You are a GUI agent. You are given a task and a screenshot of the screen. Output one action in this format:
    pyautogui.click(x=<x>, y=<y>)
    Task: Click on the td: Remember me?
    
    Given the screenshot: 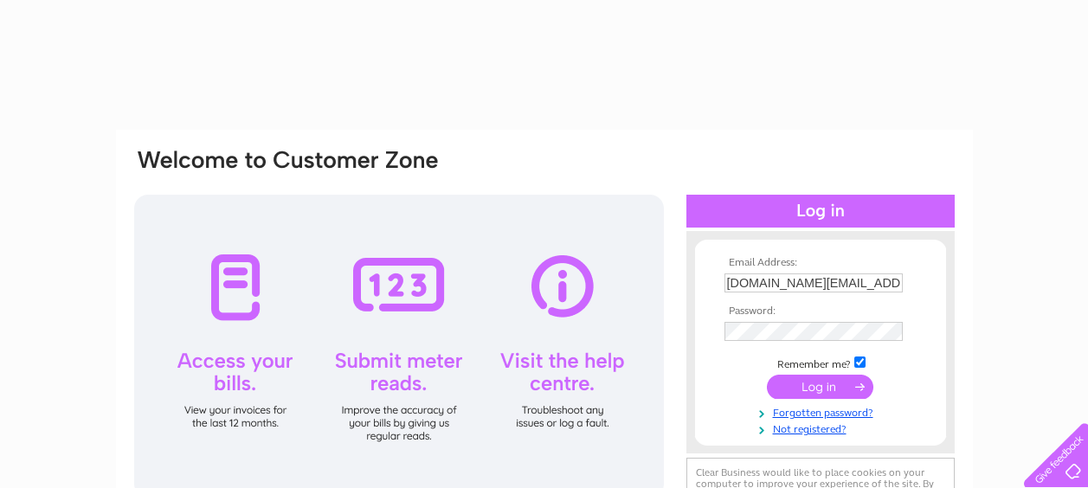 What is the action you would take?
    pyautogui.click(x=820, y=363)
    